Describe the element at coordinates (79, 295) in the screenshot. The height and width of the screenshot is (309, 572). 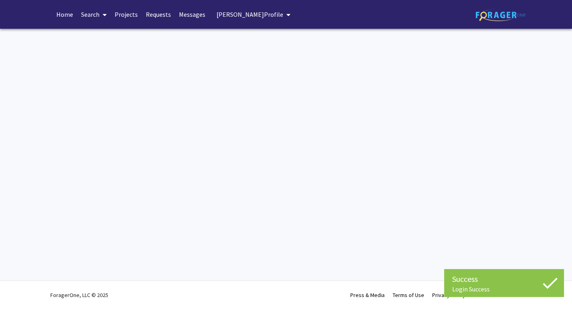
I see `div: ForagerOne, LLC © 2025` at that location.